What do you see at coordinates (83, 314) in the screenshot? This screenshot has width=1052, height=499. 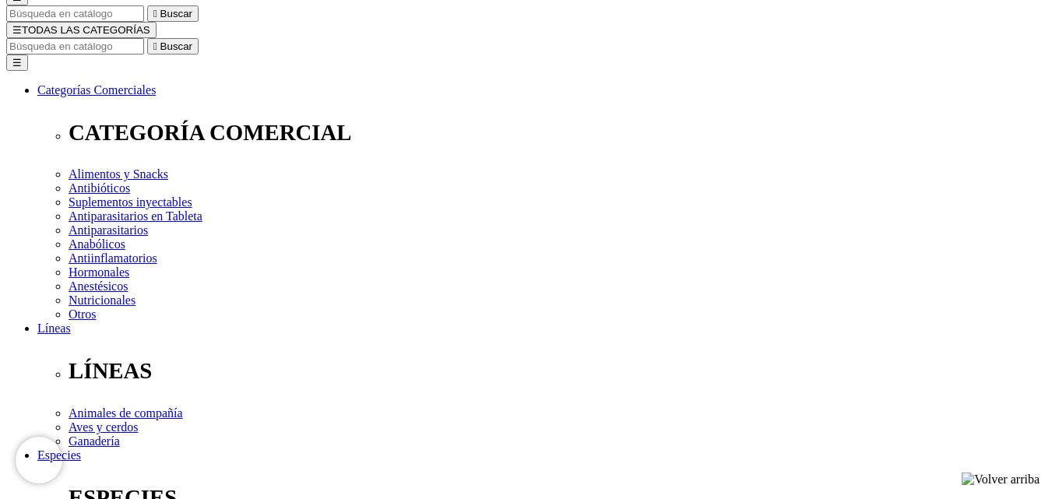 I see `a: Otros` at bounding box center [83, 314].